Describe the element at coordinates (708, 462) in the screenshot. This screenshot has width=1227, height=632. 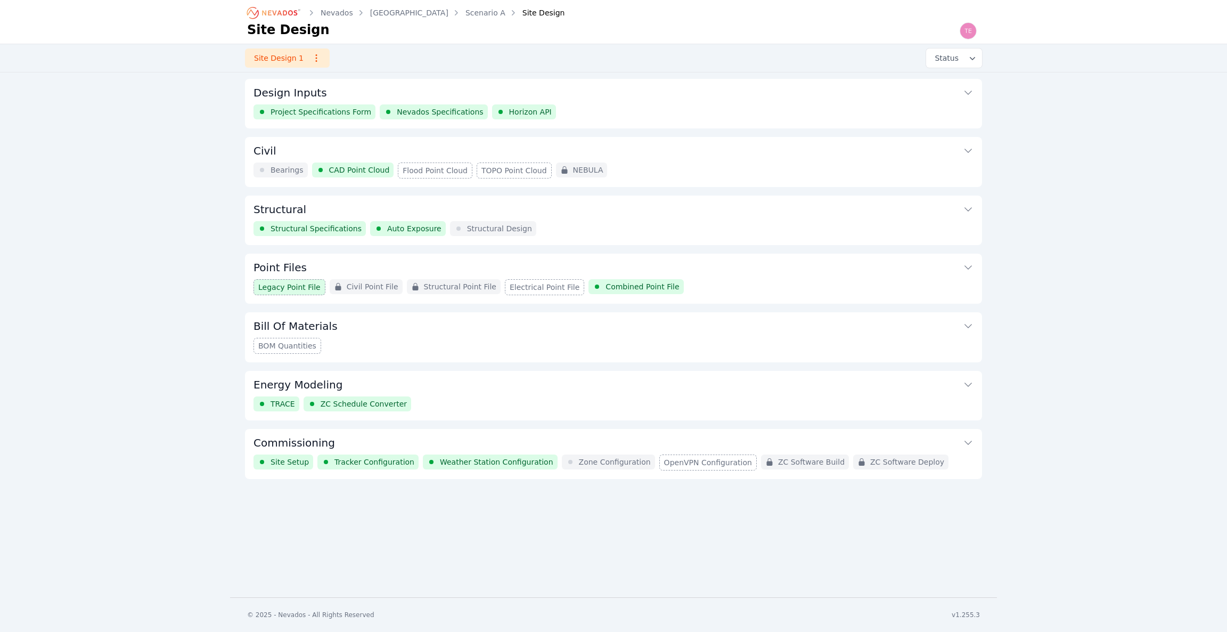
I see `span: OpenVPN Configuration` at that location.